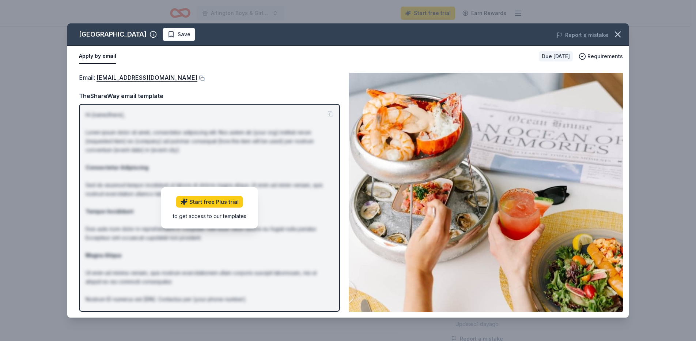 The width and height of the screenshot is (696, 341). What do you see at coordinates (209, 96) in the screenshot?
I see `div: TheShareWay email template` at bounding box center [209, 96].